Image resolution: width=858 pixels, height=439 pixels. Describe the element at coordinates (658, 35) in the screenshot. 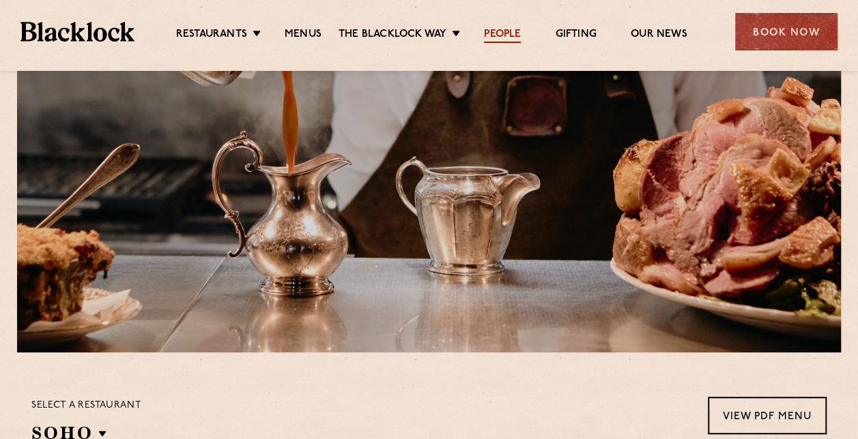

I see `a: Our News` at that location.